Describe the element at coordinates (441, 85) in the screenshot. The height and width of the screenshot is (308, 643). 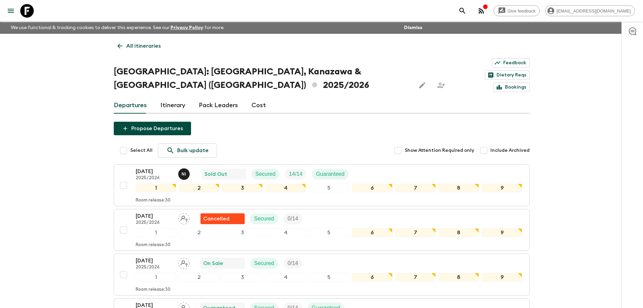
I see `span: Share this itinerary` at that location.